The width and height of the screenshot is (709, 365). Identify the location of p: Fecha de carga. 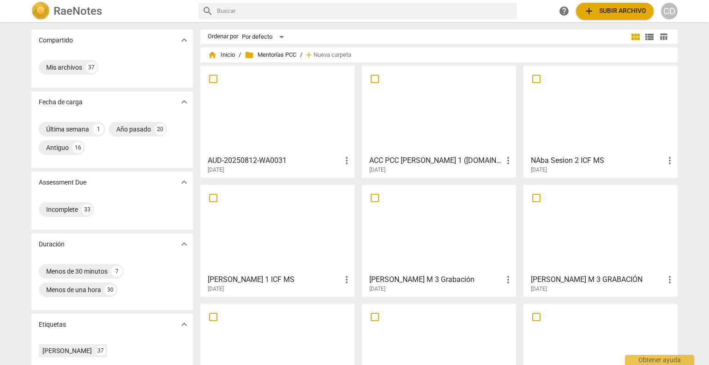
(60, 102).